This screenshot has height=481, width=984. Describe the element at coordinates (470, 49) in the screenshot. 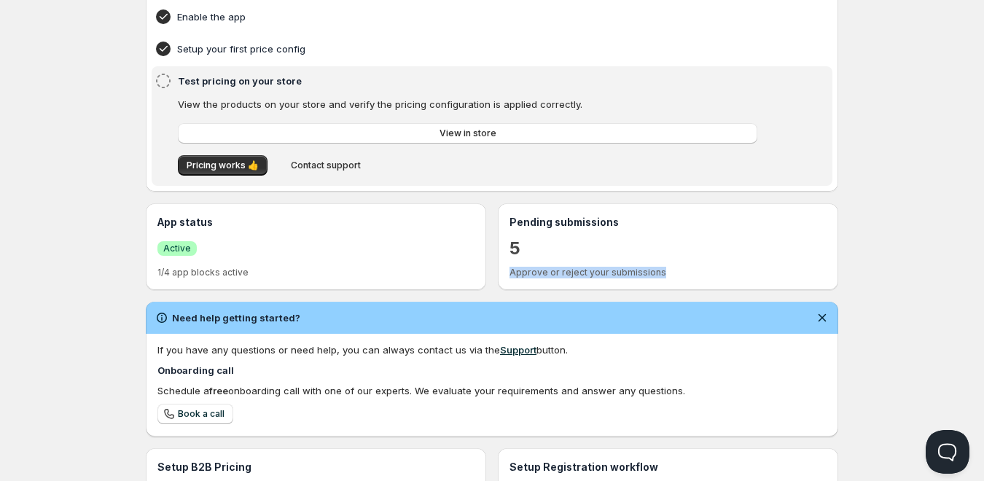

I see `h4: Setup your first price config` at that location.